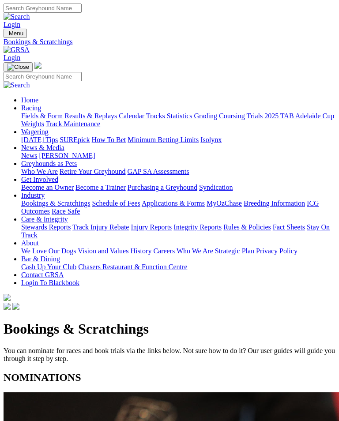  What do you see at coordinates (42, 116) in the screenshot?
I see `a: Fields & Form` at bounding box center [42, 116].